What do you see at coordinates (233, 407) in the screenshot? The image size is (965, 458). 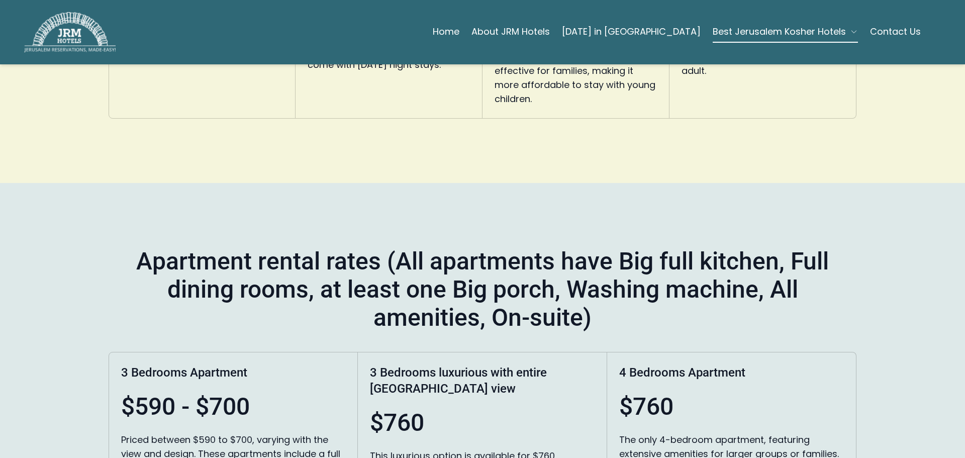 I see `p: $590 - $700` at bounding box center [233, 407].